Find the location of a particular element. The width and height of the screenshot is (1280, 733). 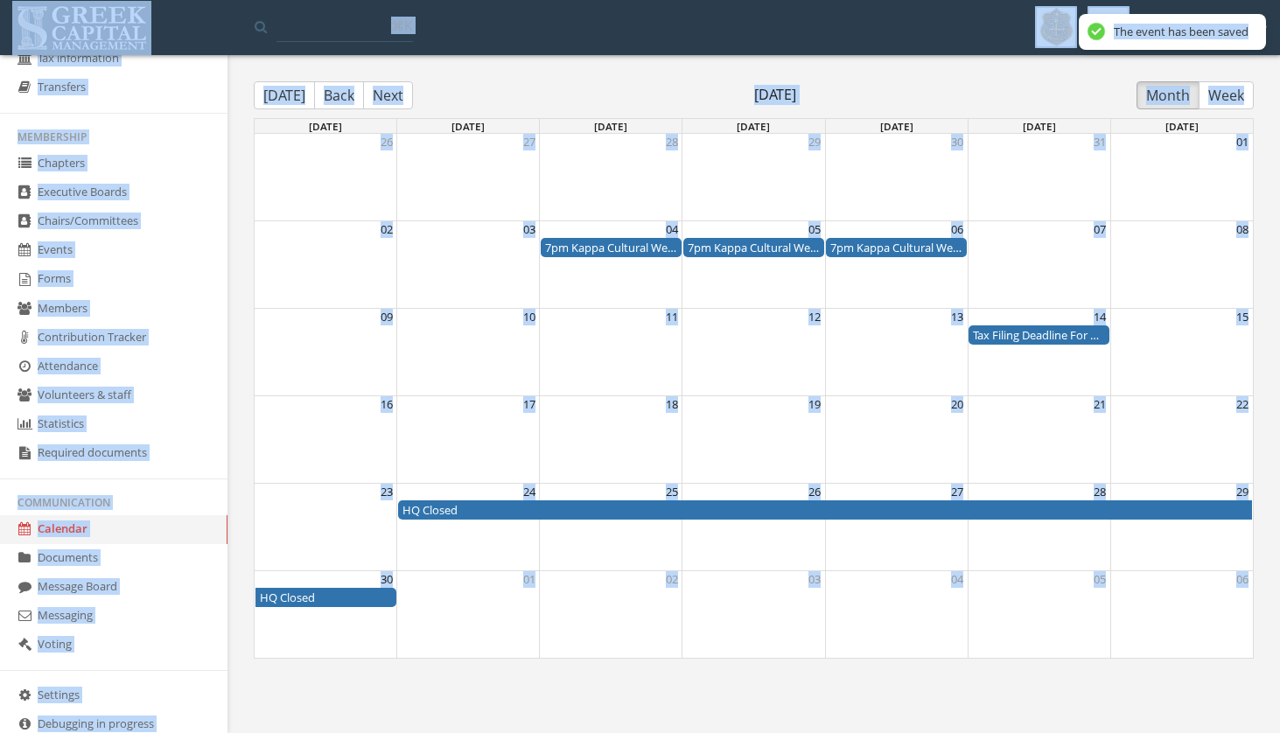

div: Tax Filing Deadline For Chapters Using July - June Fiscal Year is located at coordinates (1038, 335).